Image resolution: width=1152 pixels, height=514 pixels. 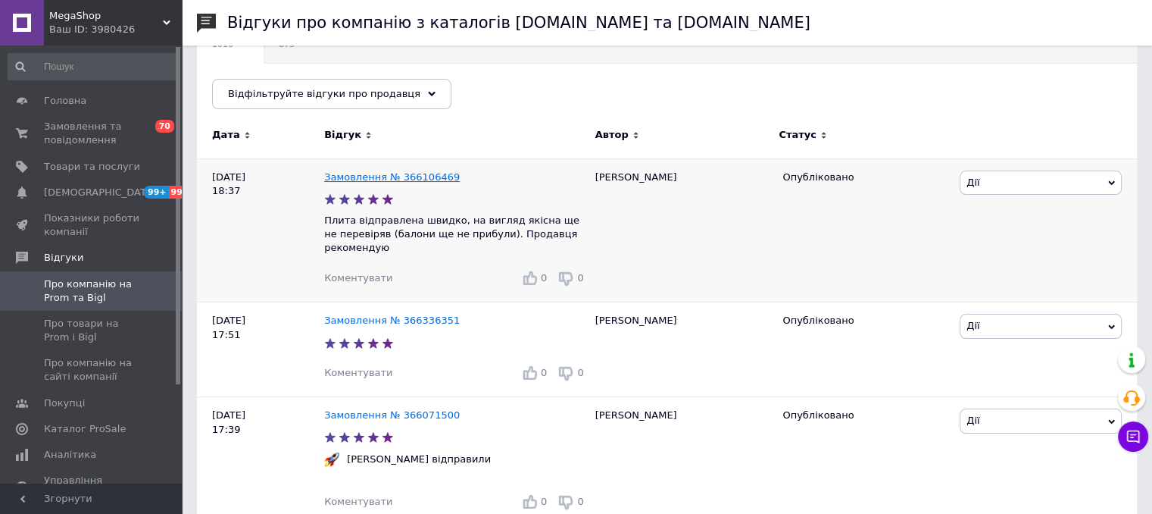 What do you see at coordinates (342, 135) in the screenshot?
I see `span: Відгук` at bounding box center [342, 135].